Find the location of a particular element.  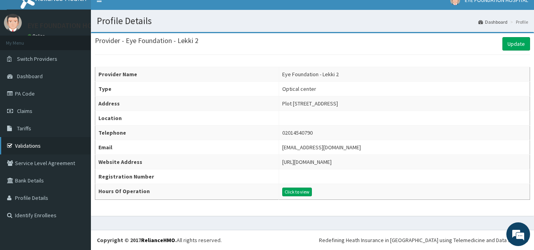

th: Location is located at coordinates (187, 118).